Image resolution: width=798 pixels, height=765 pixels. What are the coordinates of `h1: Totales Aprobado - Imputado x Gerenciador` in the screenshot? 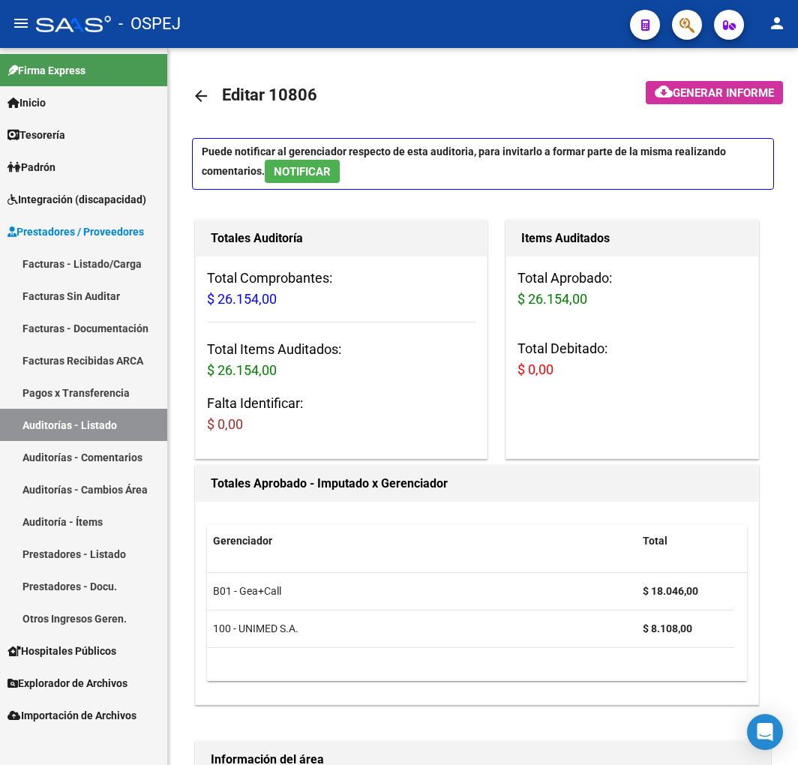 It's located at (477, 484).